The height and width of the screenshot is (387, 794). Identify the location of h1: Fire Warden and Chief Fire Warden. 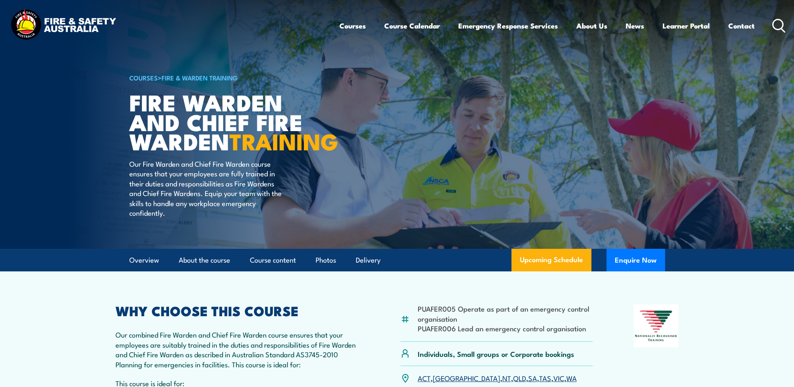
(233, 121).